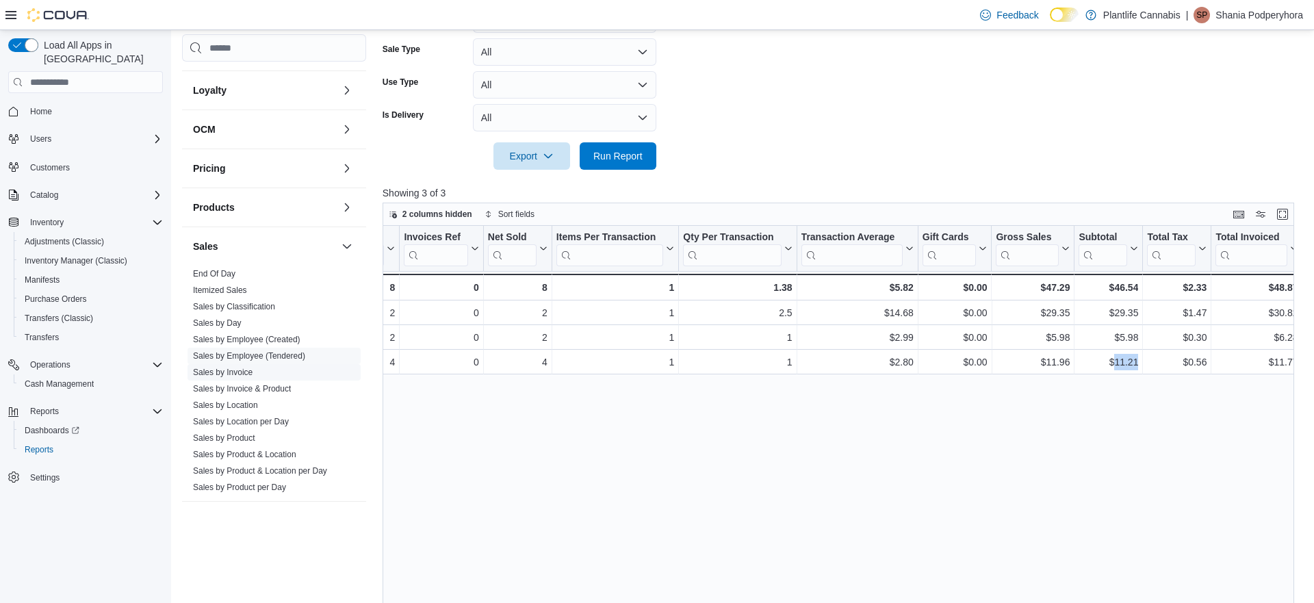 Image resolution: width=1314 pixels, height=603 pixels. I want to click on a: Transfers (Classic), so click(59, 318).